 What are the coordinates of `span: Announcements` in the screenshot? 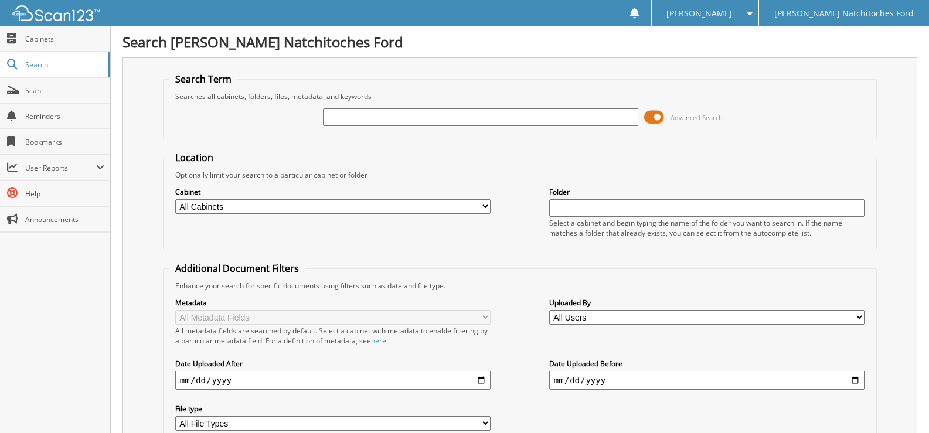 It's located at (64, 219).